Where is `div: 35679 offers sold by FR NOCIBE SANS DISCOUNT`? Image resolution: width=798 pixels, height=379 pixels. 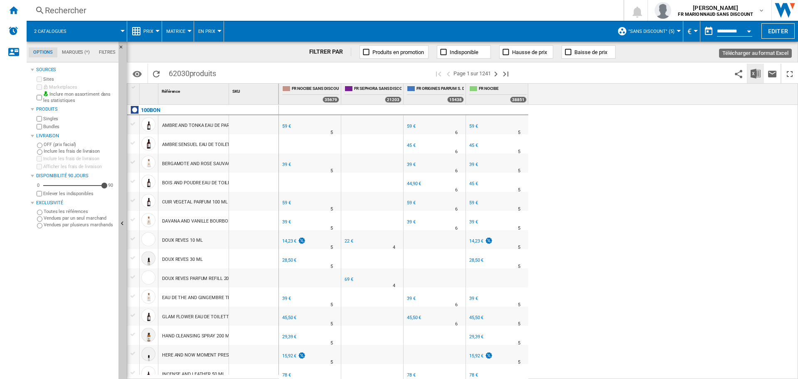 div: 35679 offers sold by FR NOCIBE SANS DISCOUNT is located at coordinates (331, 99).